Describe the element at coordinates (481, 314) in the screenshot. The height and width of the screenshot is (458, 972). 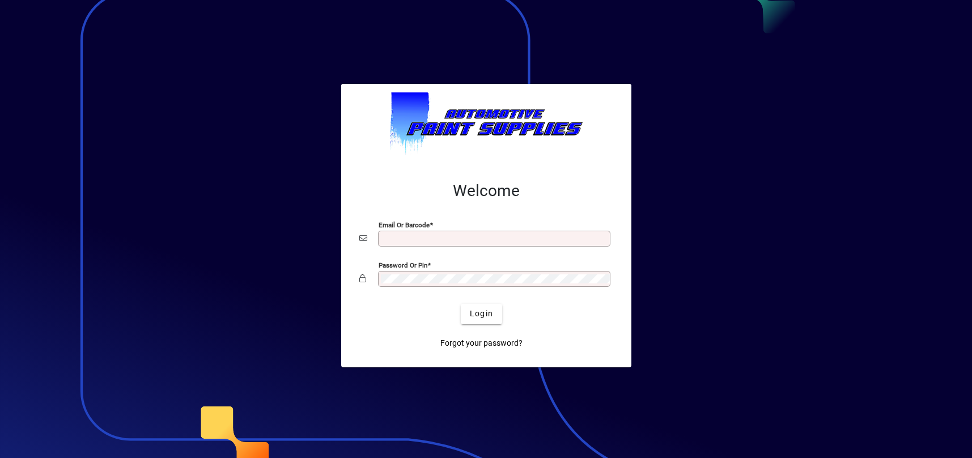
I see `span: Login` at that location.